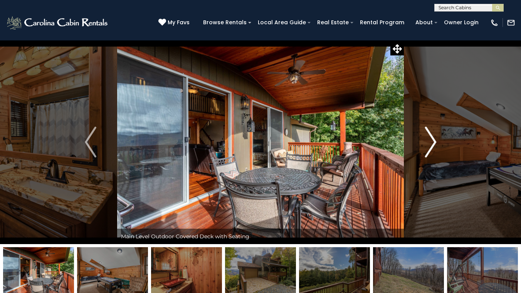 Image resolution: width=521 pixels, height=293 pixels. I want to click on a: Real Estate, so click(333, 22).